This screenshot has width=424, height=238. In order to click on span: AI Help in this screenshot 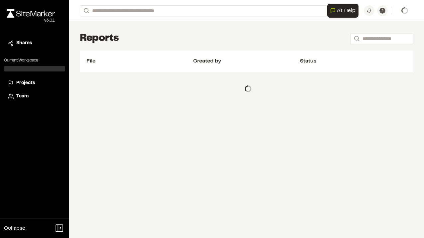, I will do `click(346, 11)`.